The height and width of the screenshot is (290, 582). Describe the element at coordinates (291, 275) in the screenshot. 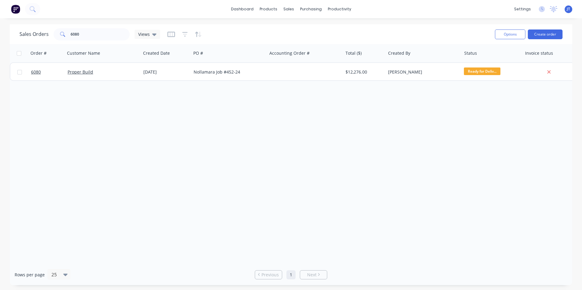

I see `ul: Pagination` at that location.